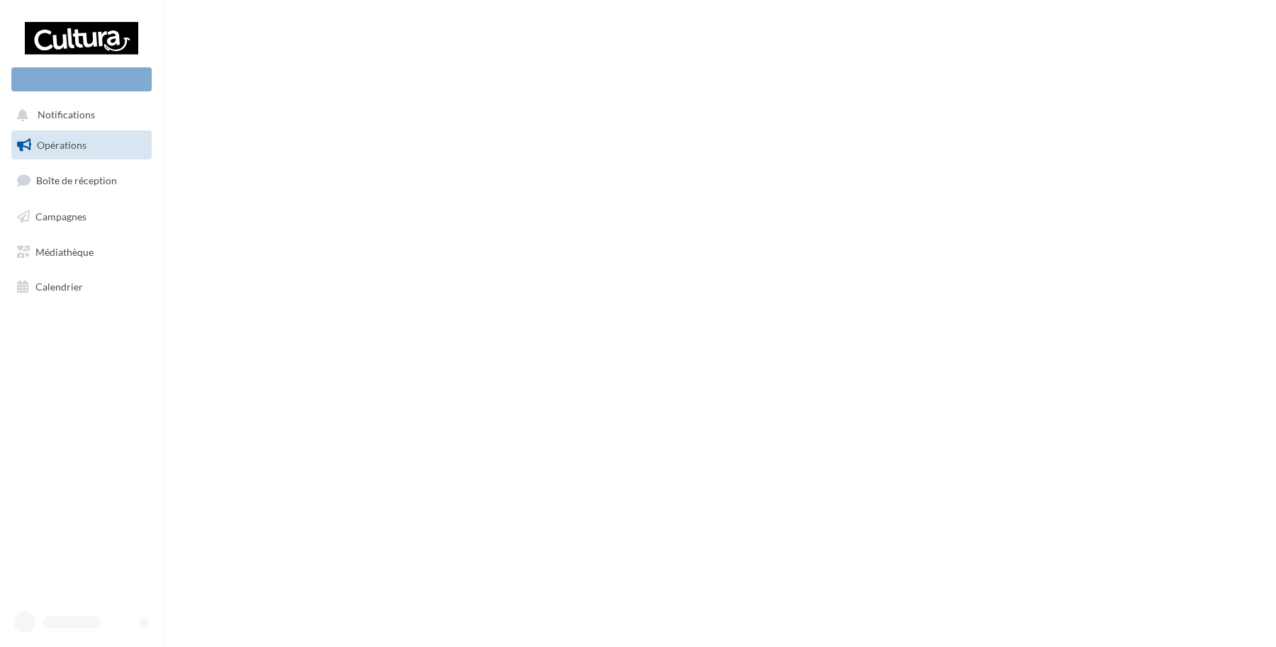  What do you see at coordinates (82, 79) in the screenshot?
I see `div: Nouvelle campagne` at bounding box center [82, 79].